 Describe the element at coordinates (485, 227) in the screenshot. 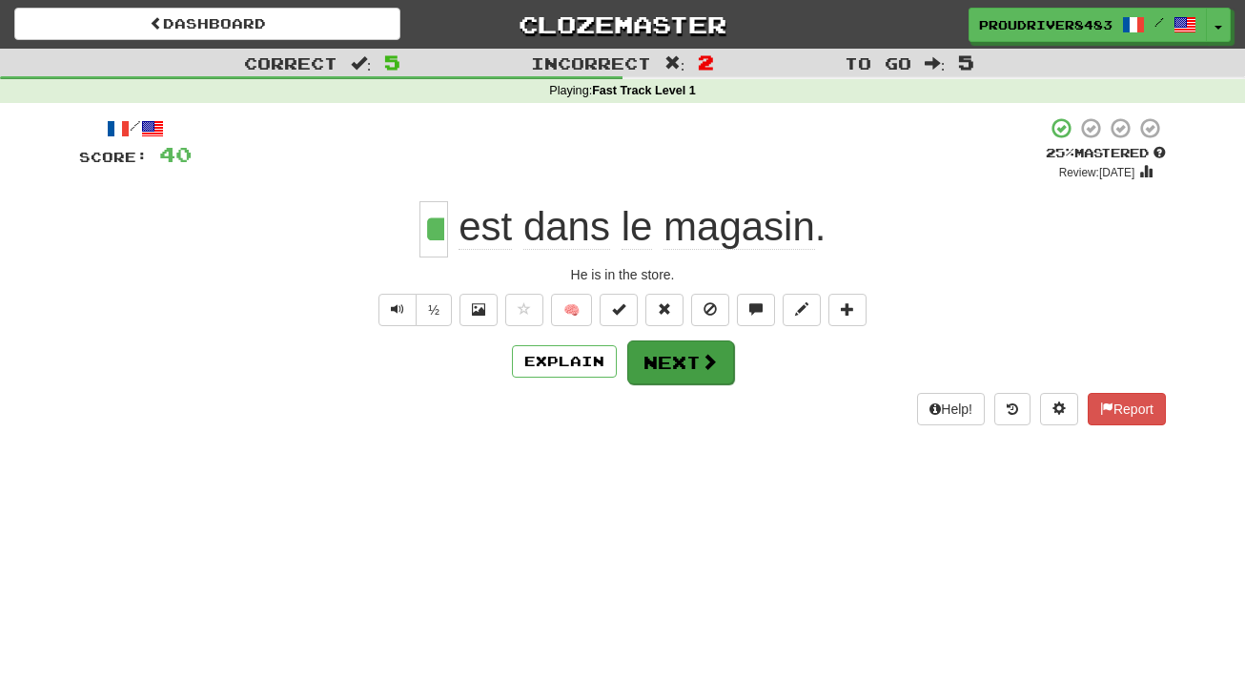

I see `span: est` at that location.